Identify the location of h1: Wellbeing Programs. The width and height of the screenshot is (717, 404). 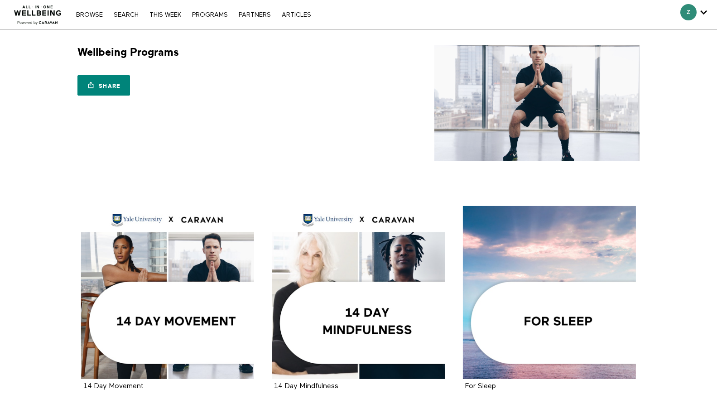
(128, 52).